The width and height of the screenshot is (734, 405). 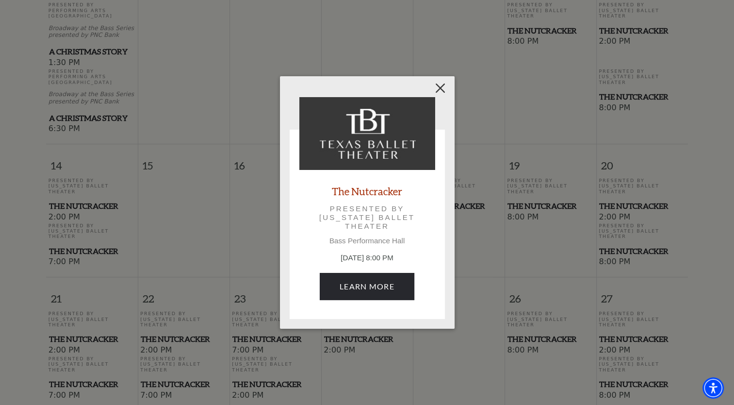 What do you see at coordinates (367, 133) in the screenshot?
I see `img: The Nutcracker` at bounding box center [367, 133].